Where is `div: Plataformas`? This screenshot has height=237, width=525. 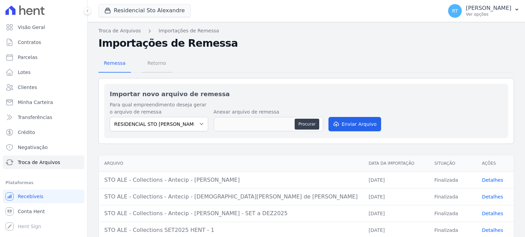 div: Plataformas is located at coordinates (43, 183).